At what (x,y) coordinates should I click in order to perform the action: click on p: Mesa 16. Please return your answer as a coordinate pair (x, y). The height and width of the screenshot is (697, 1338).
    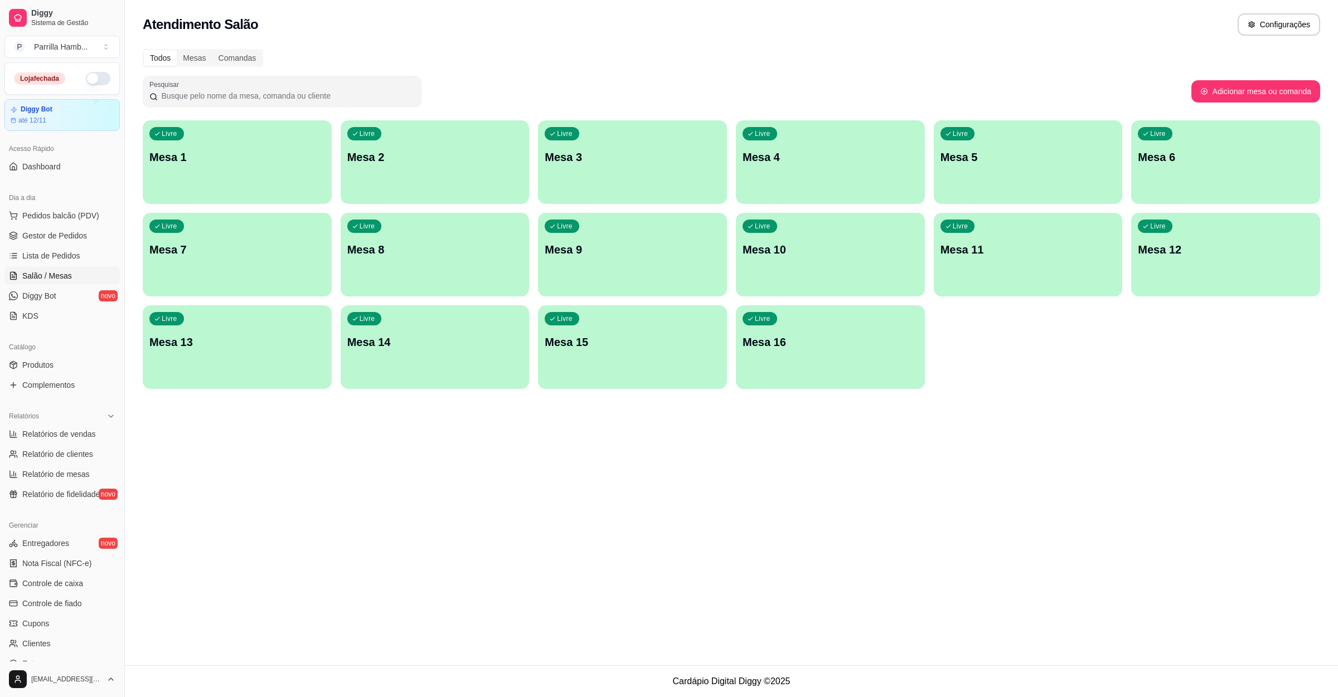
    Looking at the image, I should click on (830, 342).